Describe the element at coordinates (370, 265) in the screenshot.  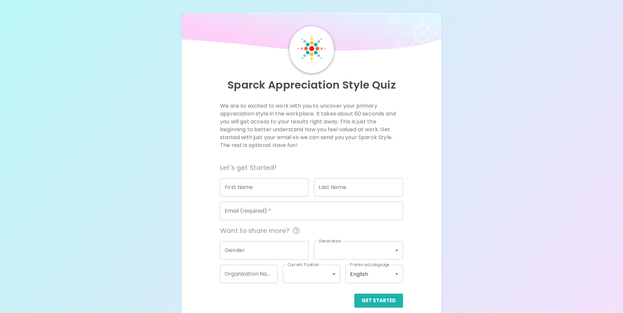
I see `label: Preferred Language` at that location.